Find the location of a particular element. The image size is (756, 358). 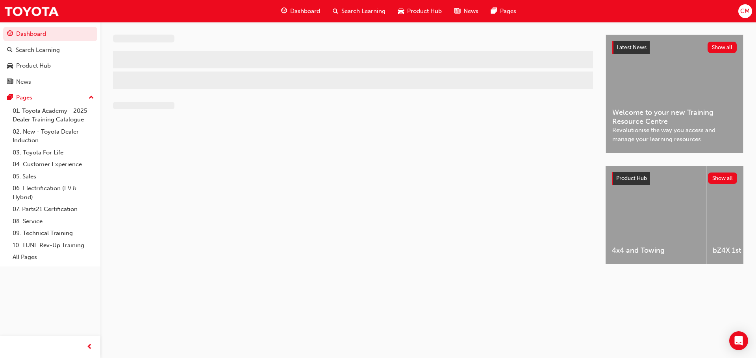

span: Revolutionise the way you access and manage your learning resources. is located at coordinates (674, 135).